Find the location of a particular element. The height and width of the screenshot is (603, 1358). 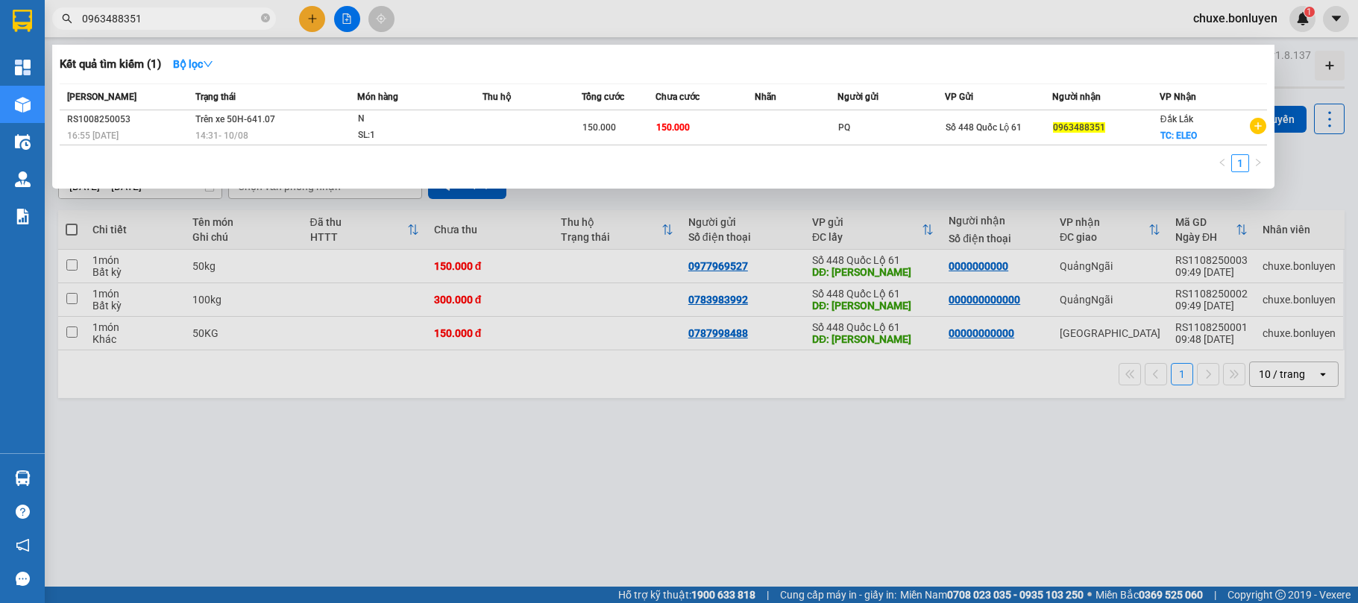

li: 1 is located at coordinates (1240, 163).